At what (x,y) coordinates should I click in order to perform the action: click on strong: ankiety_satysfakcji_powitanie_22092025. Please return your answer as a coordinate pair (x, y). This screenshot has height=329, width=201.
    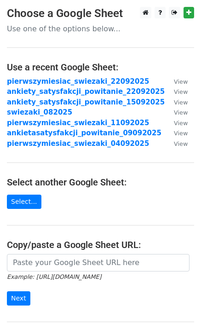
    Looking at the image, I should click on (86, 92).